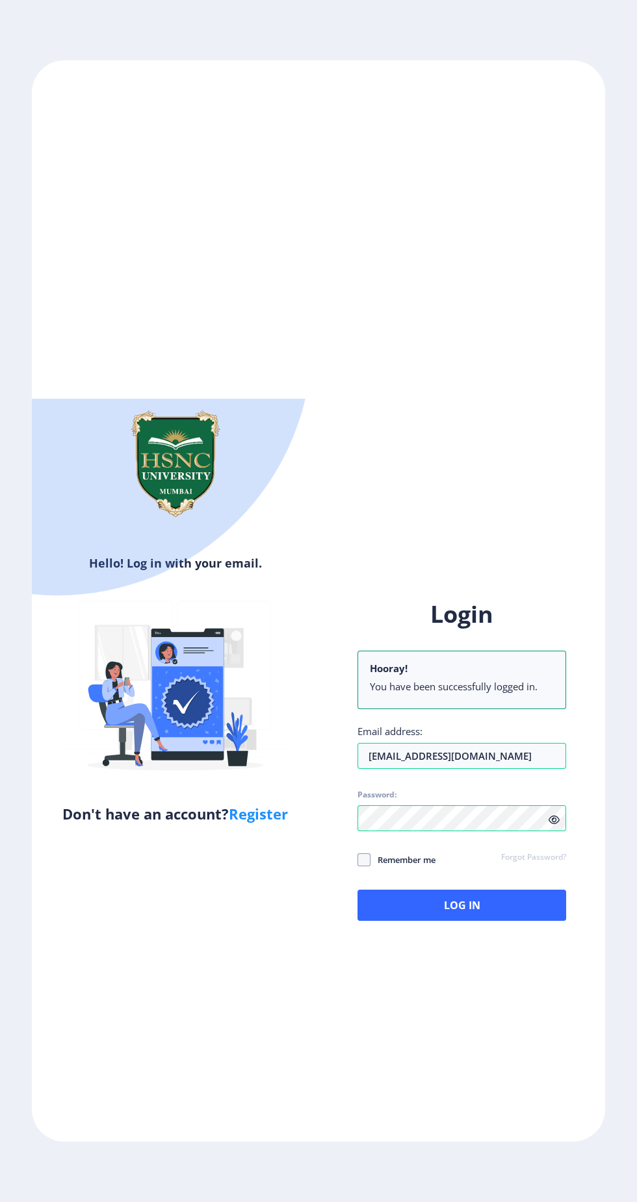 Image resolution: width=637 pixels, height=1202 pixels. Describe the element at coordinates (461, 614) in the screenshot. I see `h1: Login` at that location.